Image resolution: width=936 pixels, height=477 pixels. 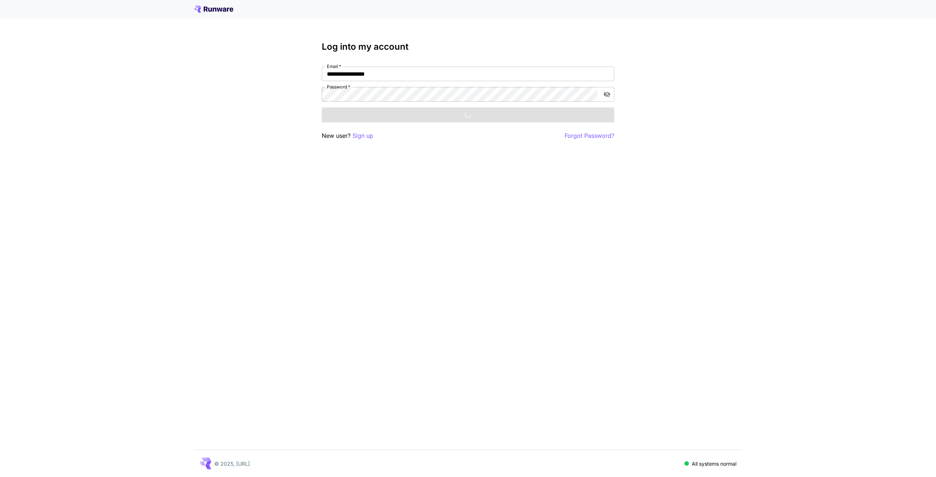 What do you see at coordinates (589, 136) in the screenshot?
I see `button: Forgot Password?` at bounding box center [589, 136].